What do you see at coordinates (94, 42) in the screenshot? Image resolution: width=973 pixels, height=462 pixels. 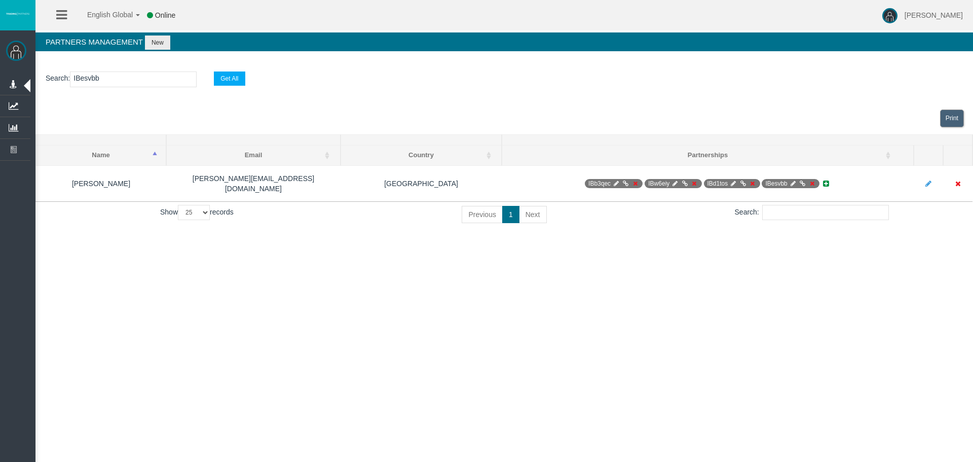 I see `span: Partners Management` at bounding box center [94, 42].